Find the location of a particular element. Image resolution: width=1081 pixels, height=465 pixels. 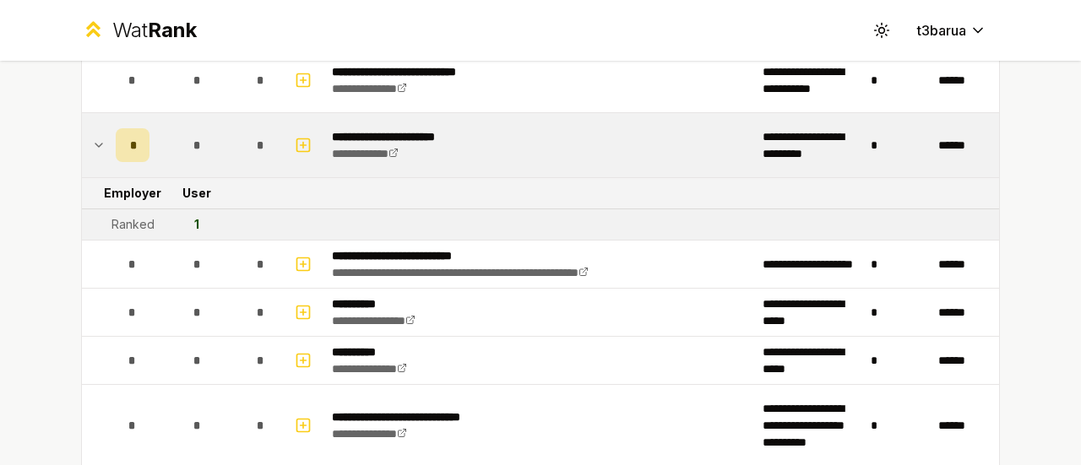

button: t3barua is located at coordinates (952, 30).